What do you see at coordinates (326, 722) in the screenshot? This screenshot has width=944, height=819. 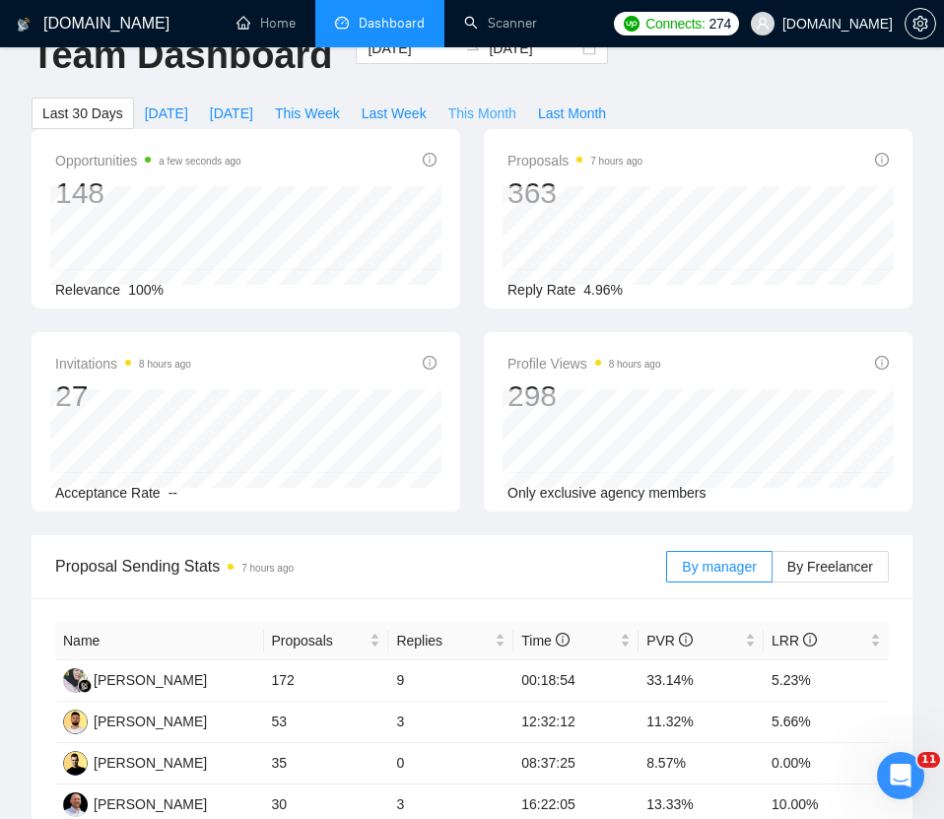 I see `td: 53` at bounding box center [326, 722].